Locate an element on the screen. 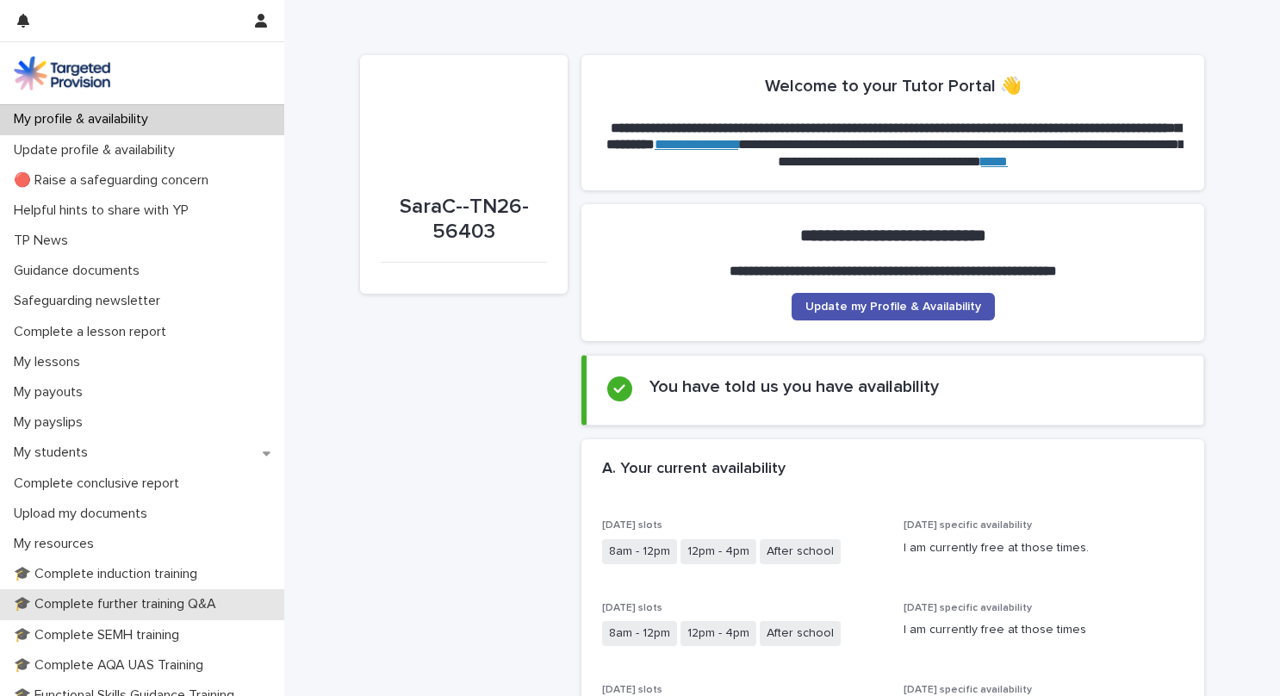 Image resolution: width=1280 pixels, height=696 pixels. p: My students is located at coordinates (54, 452).